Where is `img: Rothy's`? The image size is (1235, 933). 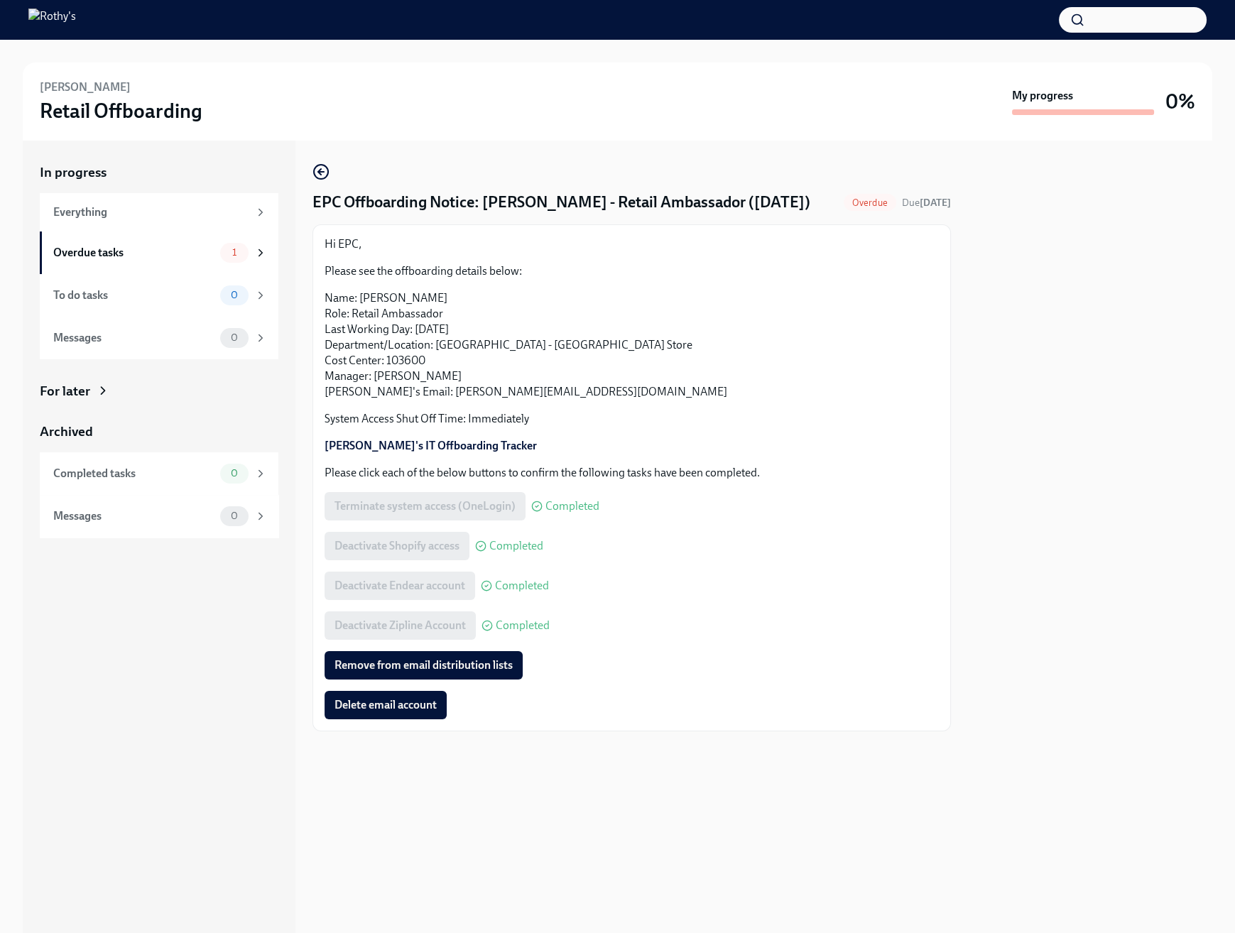
img: Rothy's is located at coordinates (52, 20).